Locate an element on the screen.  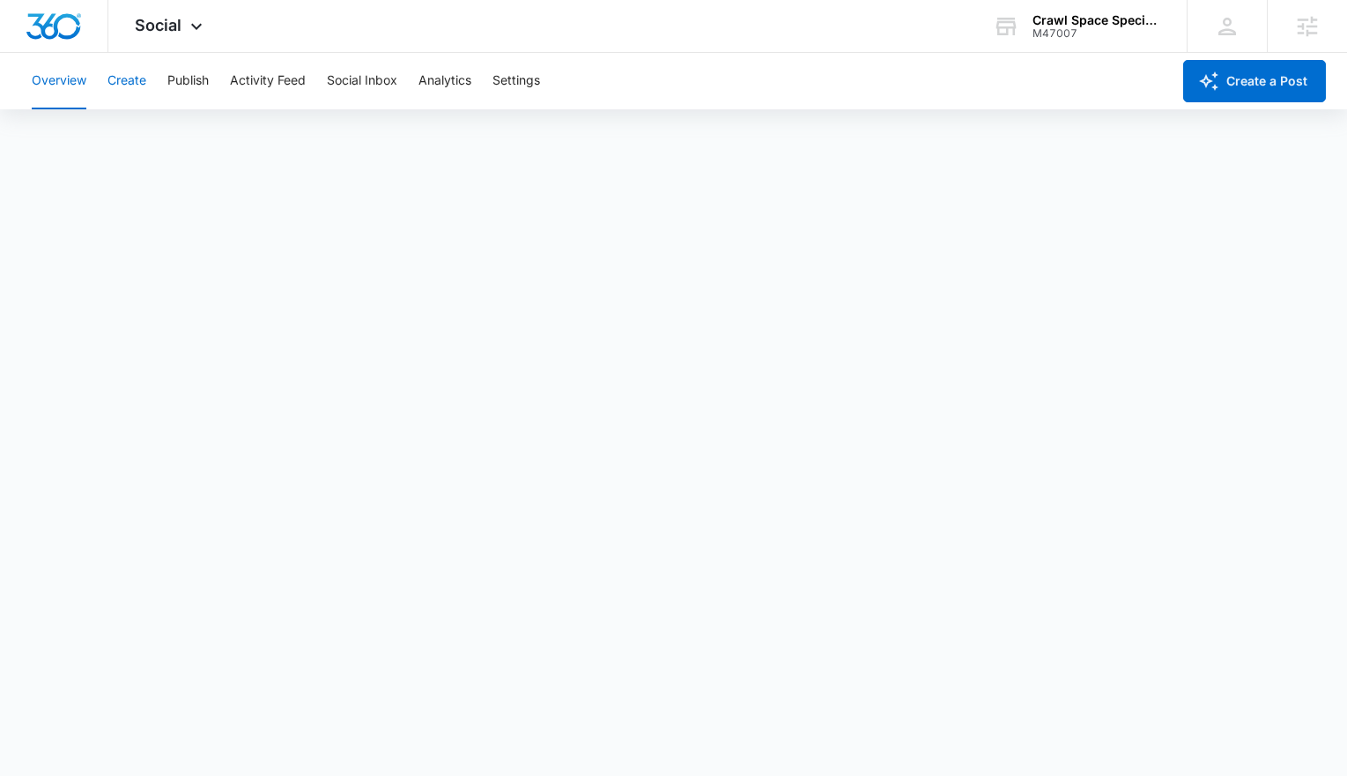
span: Social is located at coordinates (158, 25).